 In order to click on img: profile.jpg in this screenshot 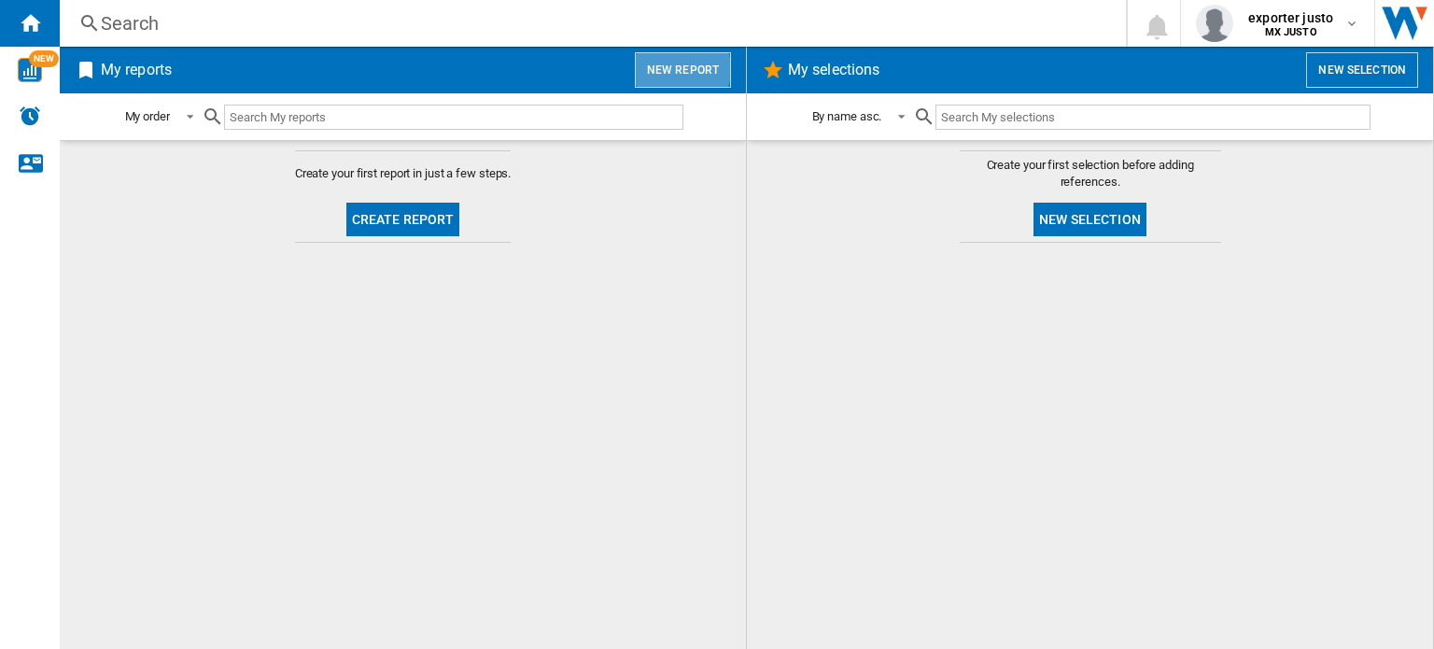, I will do `click(1215, 23)`.